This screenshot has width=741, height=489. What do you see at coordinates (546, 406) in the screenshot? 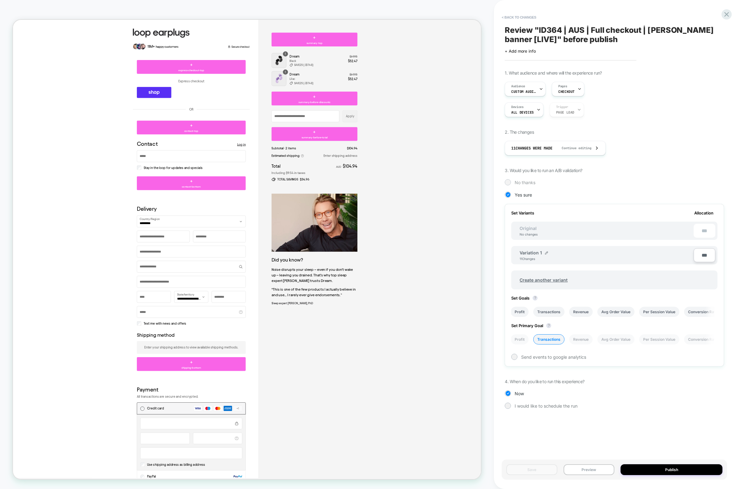
I see `span: I would like to schedule the run` at bounding box center [546, 406].